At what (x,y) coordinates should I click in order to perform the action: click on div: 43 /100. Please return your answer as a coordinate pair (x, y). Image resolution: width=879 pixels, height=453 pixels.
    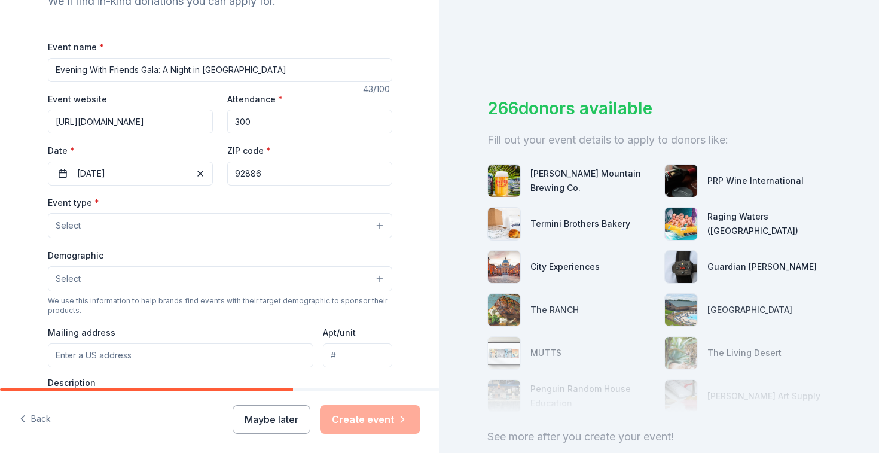
    Looking at the image, I should click on (377, 89).